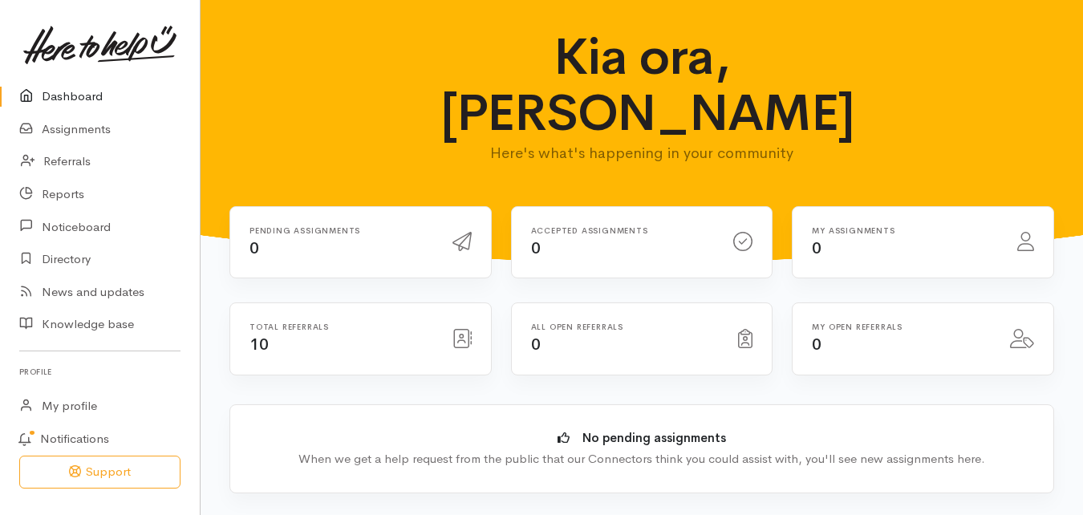  I want to click on h6: Profile, so click(99, 371).